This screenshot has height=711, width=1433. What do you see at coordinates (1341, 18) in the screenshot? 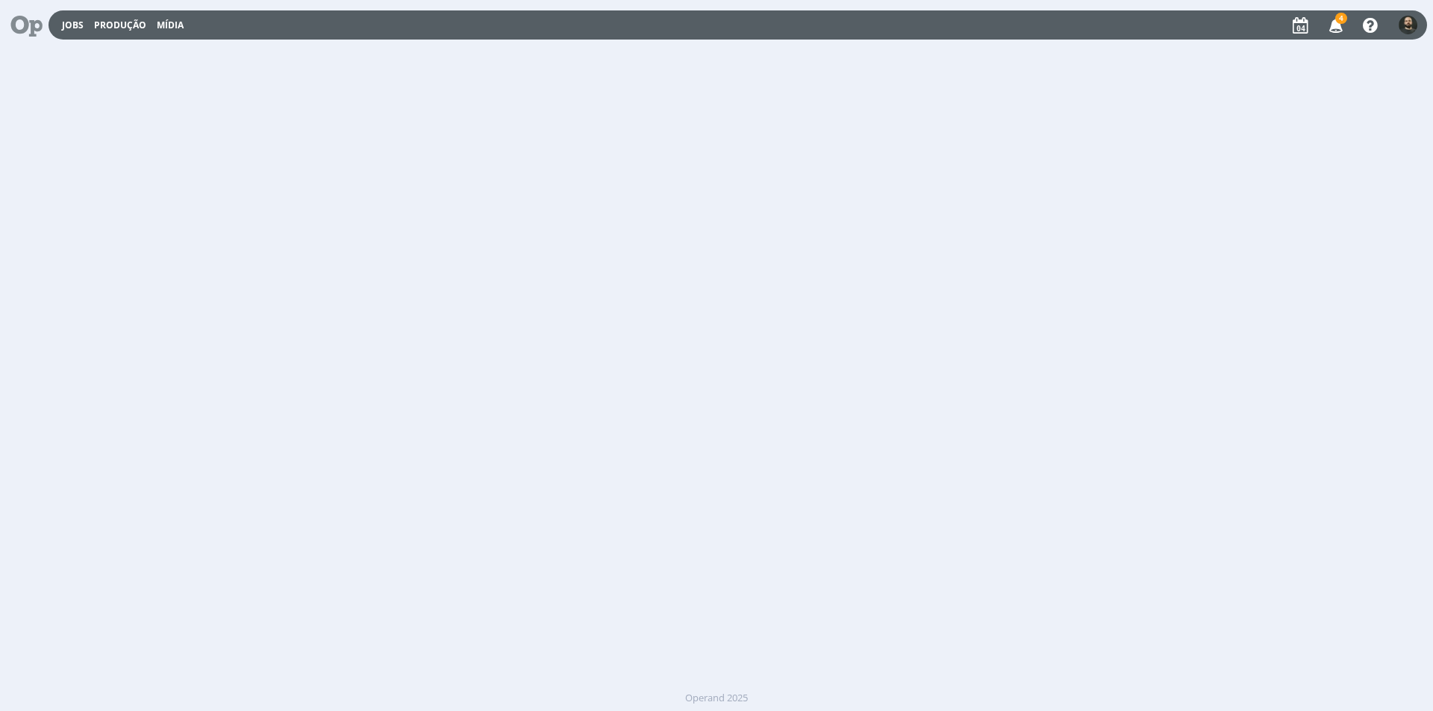
I see `span: 4` at bounding box center [1341, 18].